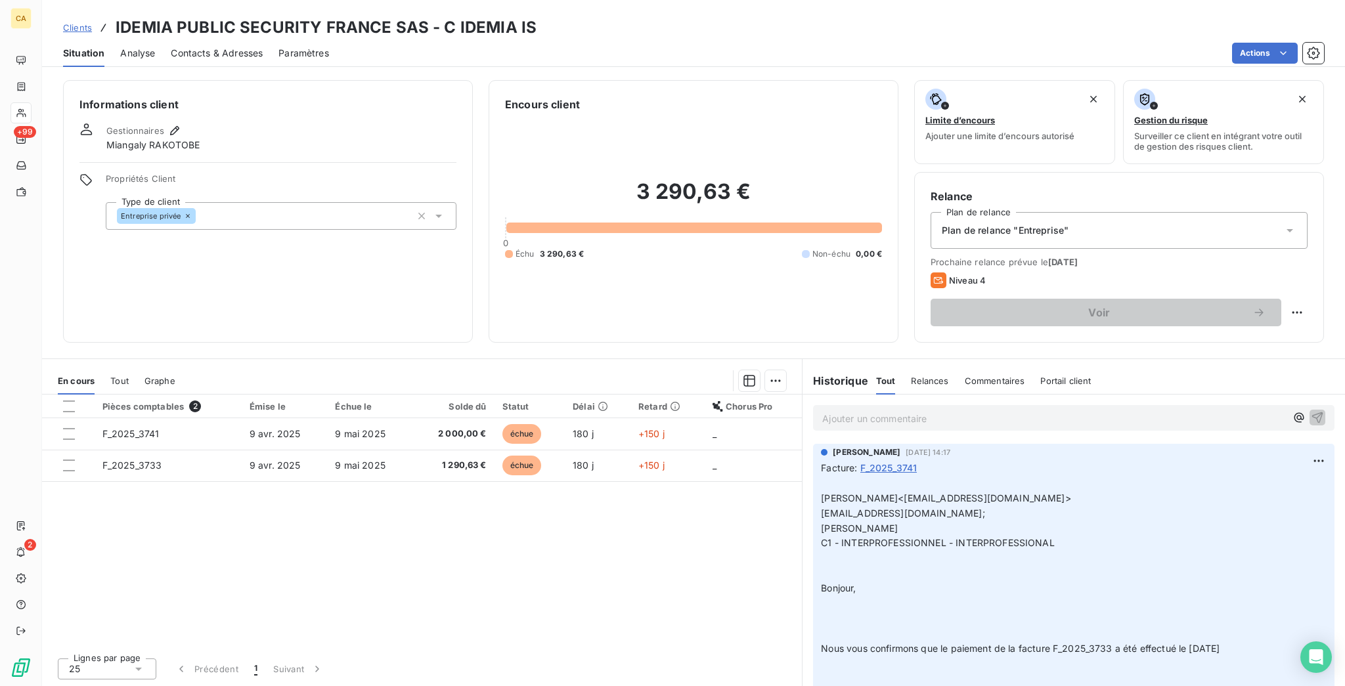  What do you see at coordinates (255, 669) in the screenshot?
I see `span: 1` at bounding box center [255, 669].